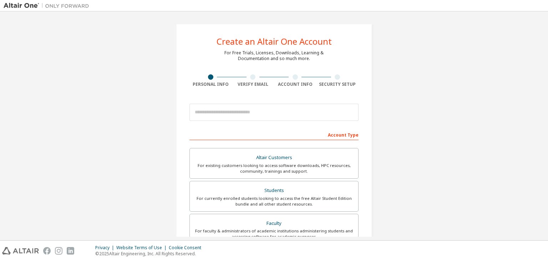 Image resolution: width=548 pixels, height=261 pixels. What do you see at coordinates (274, 223) in the screenshot?
I see `div: Faculty` at bounding box center [274, 223].